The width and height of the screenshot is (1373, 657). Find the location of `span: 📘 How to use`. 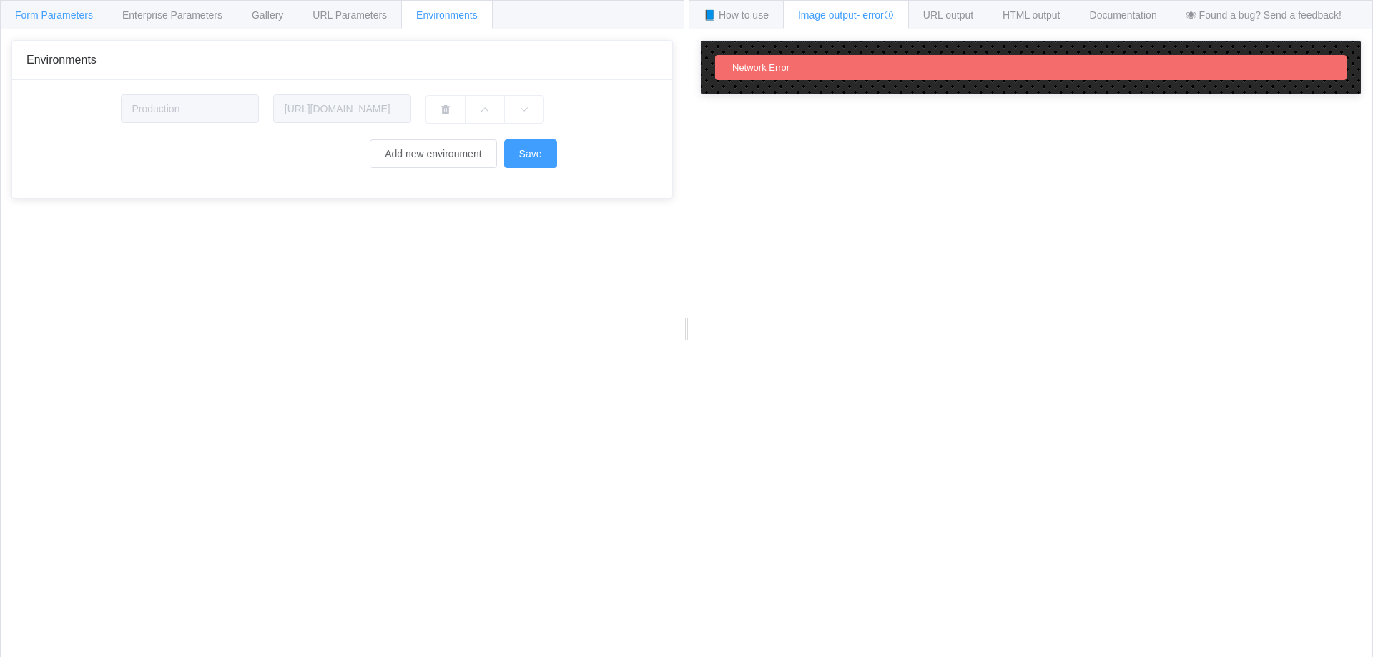

span: 📘 How to use is located at coordinates (736, 15).